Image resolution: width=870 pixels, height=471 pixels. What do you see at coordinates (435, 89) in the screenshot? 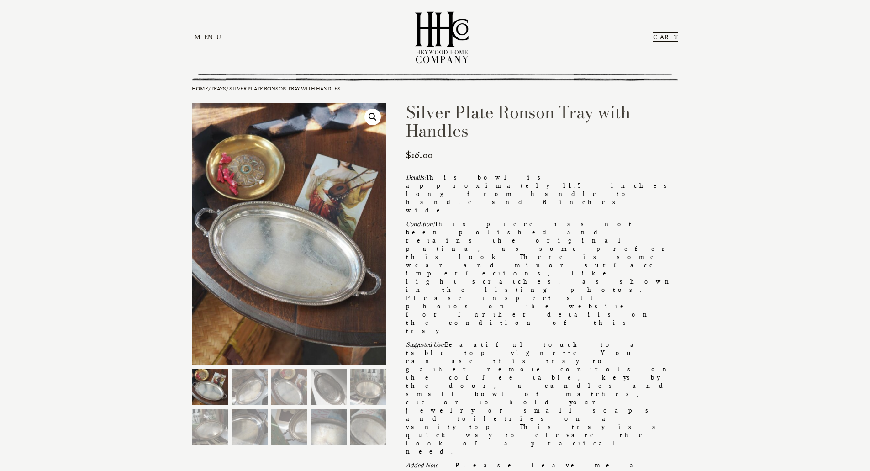
I see `nav: Breadcrumb` at bounding box center [435, 89].